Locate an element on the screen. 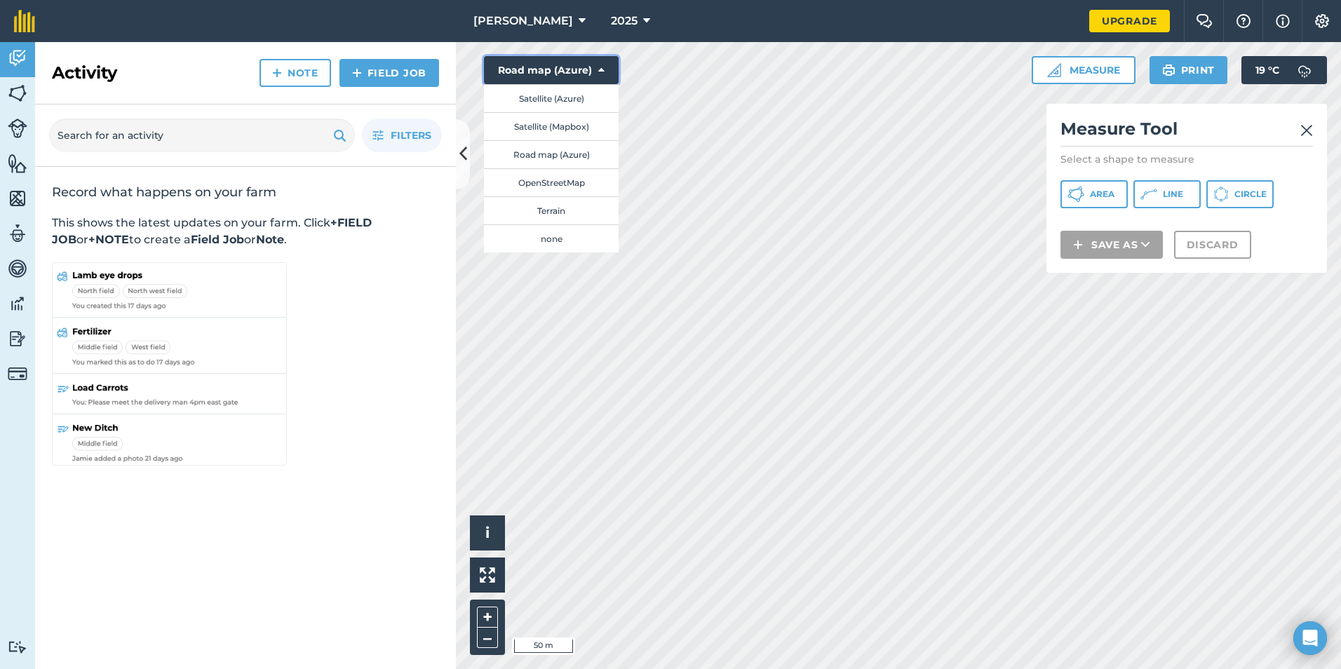 The height and width of the screenshot is (669, 1341). strong: +NOTE is located at coordinates (109, 239).